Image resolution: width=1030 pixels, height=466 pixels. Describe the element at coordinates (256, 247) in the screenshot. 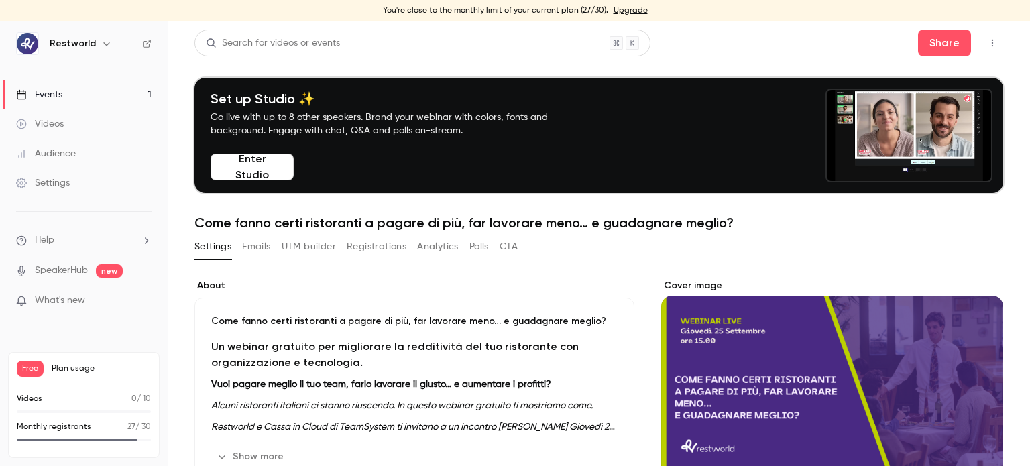

I see `button: Emails` at that location.